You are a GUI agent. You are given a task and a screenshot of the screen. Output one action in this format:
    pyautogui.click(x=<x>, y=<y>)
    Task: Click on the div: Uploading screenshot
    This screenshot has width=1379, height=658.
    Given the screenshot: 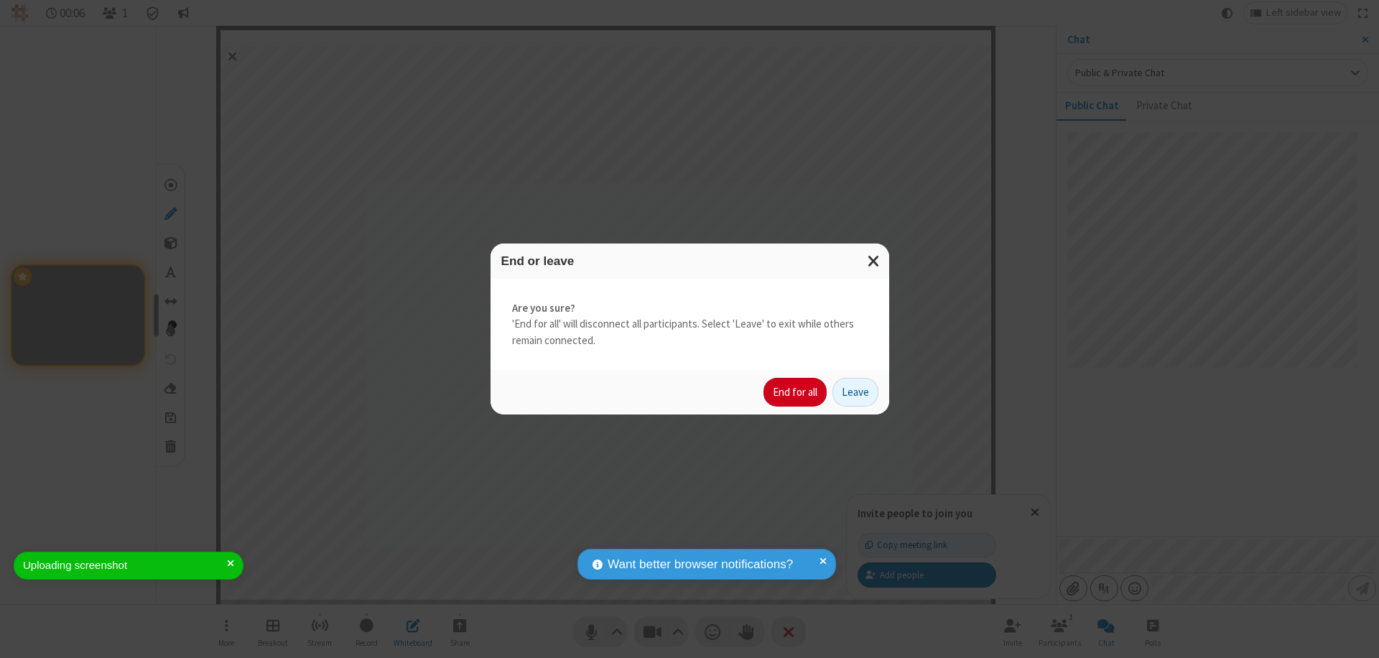 What is the action you would take?
    pyautogui.click(x=125, y=565)
    